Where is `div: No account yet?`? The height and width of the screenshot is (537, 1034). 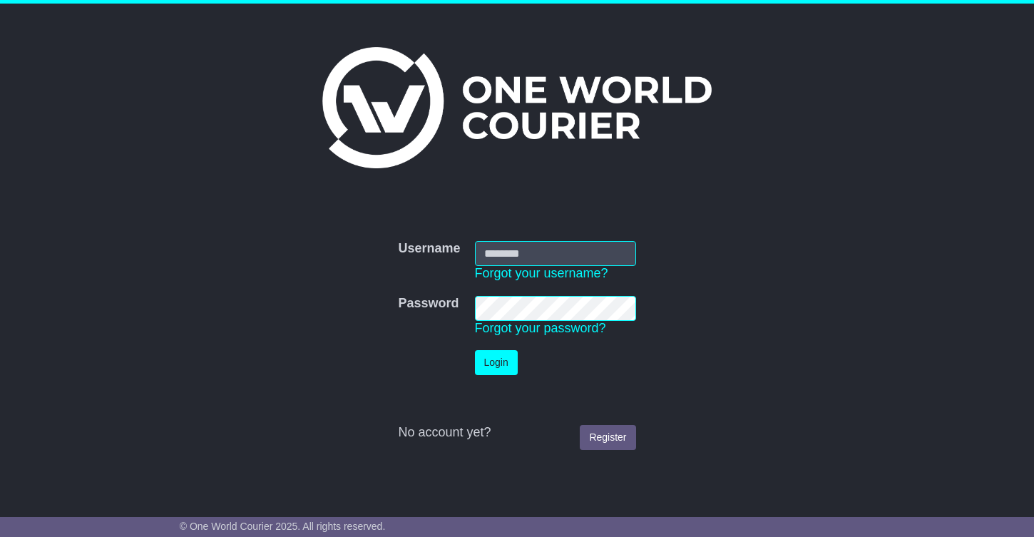
div: No account yet? is located at coordinates (516, 433).